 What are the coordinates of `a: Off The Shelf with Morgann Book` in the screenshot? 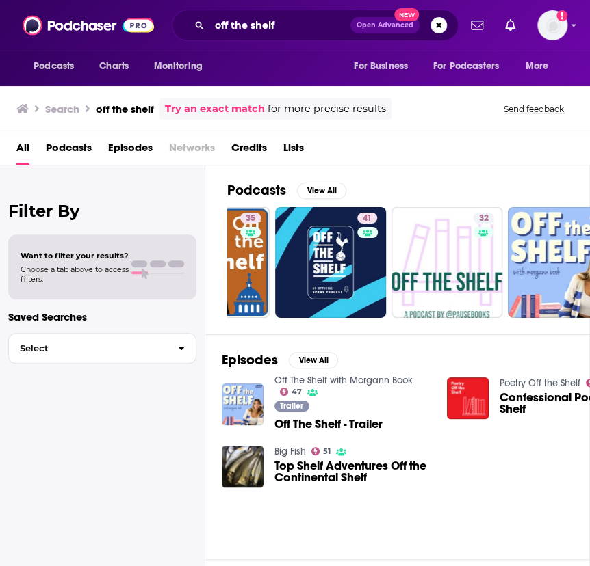 It's located at (343, 380).